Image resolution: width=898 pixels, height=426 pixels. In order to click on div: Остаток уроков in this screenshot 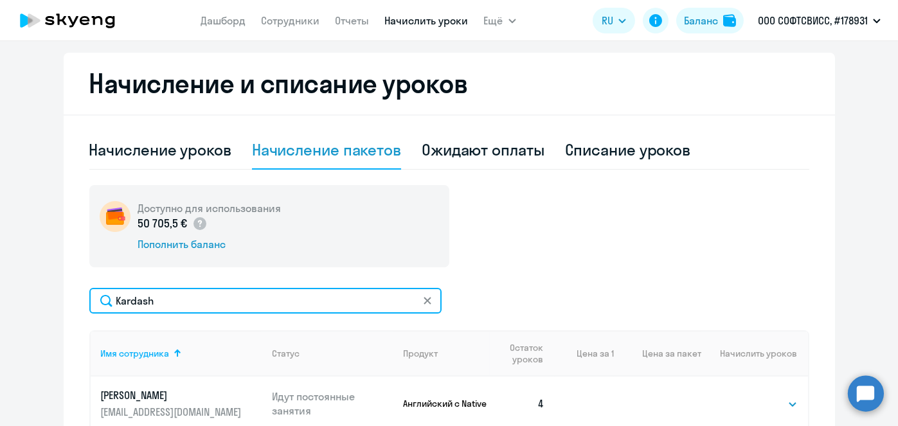, I will do `click(528, 354)`.